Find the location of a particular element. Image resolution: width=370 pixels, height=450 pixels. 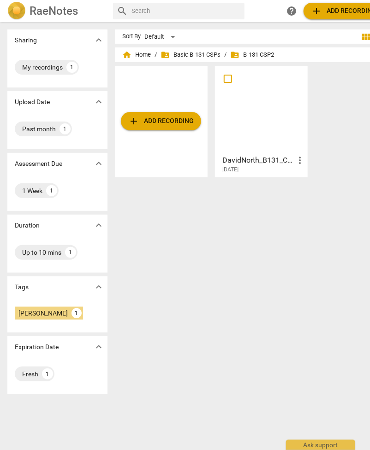

span: help is located at coordinates (291, 11).